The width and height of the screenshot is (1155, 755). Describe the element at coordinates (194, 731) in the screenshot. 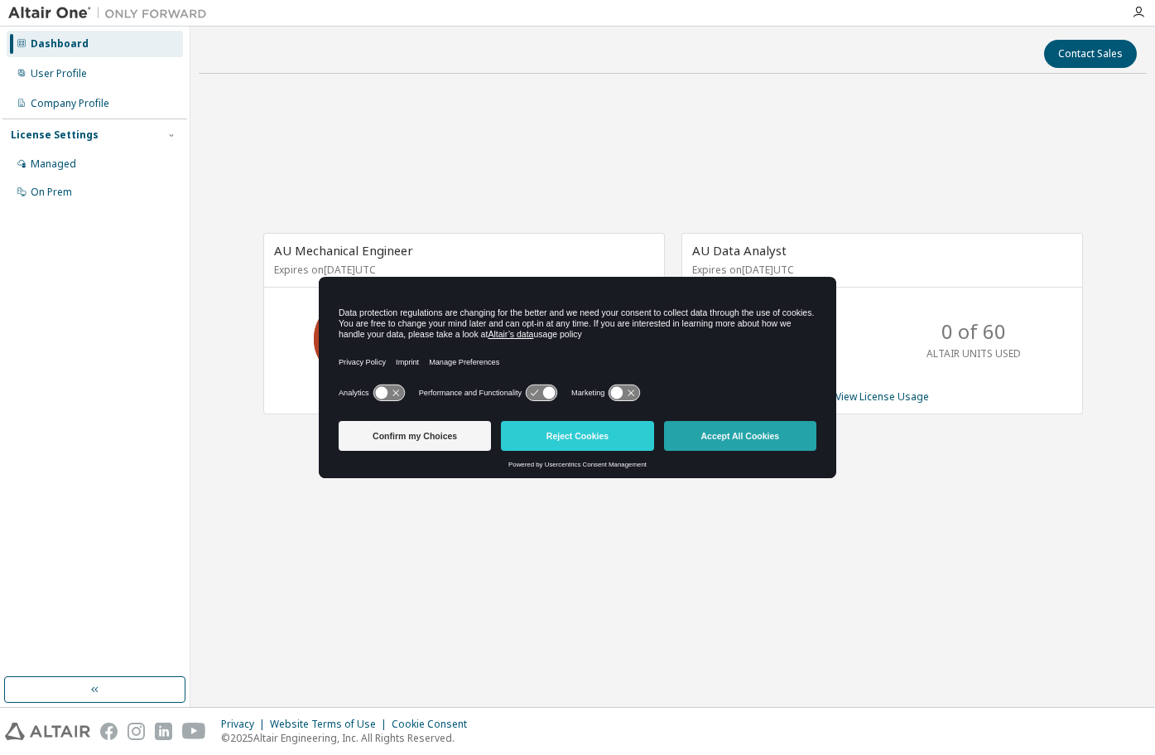

I see `img: youtube.svg` at that location.